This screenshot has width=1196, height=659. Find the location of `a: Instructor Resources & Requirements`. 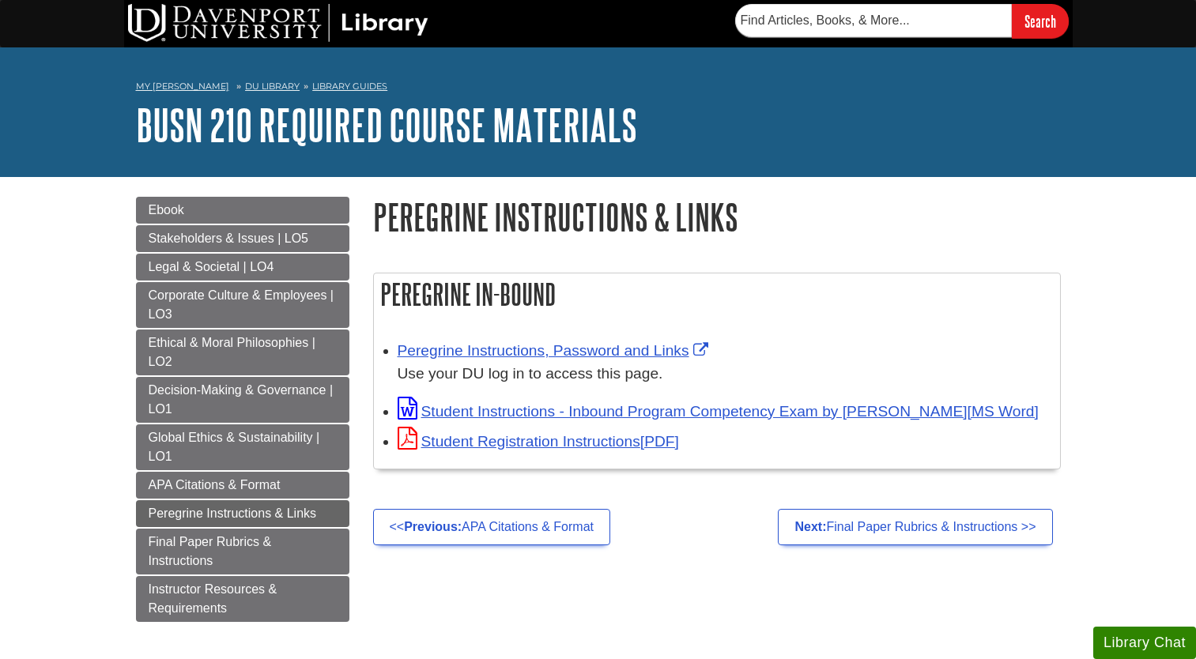

a: Instructor Resources & Requirements is located at coordinates (243, 599).